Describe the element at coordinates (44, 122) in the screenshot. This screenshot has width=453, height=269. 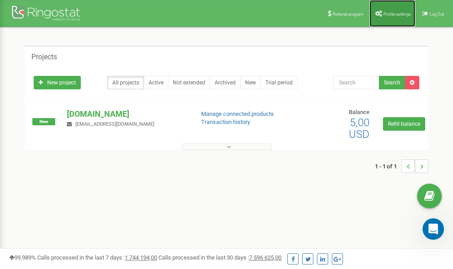
I see `span: New` at that location.